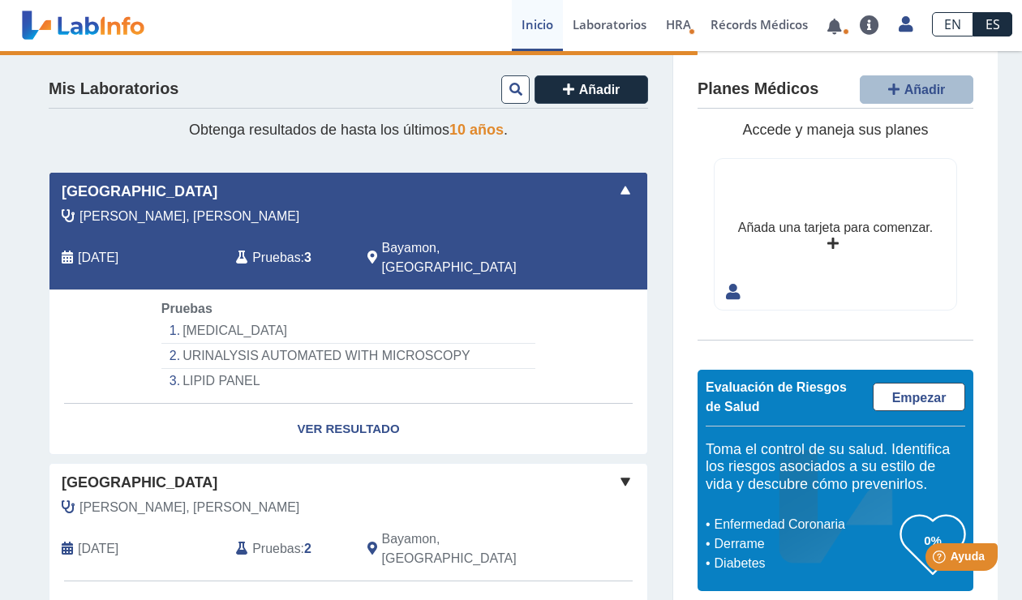 This screenshot has height=600, width=1022. Describe the element at coordinates (348, 429) in the screenshot. I see `a: Ver Resultado` at that location.